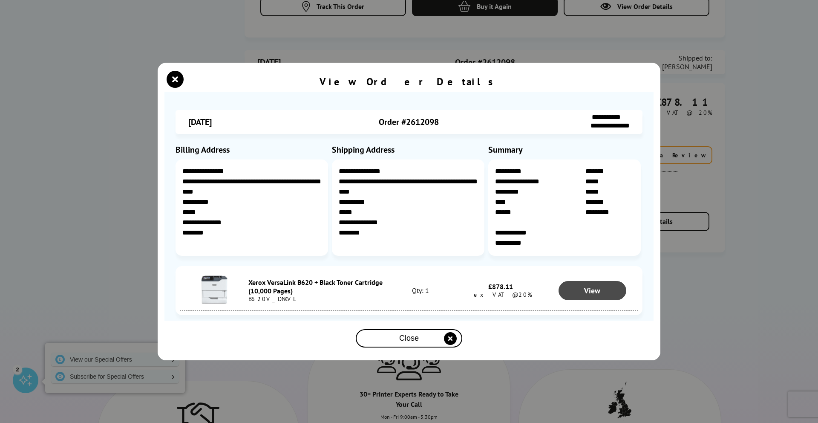 Image resolution: width=818 pixels, height=423 pixels. I want to click on div: B620V_DNKVL, so click(317, 299).